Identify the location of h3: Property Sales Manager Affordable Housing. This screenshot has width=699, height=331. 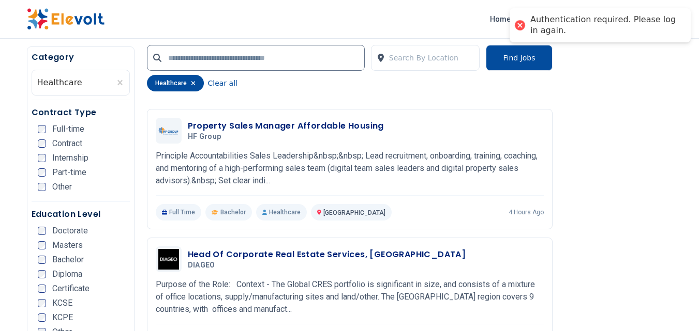
(285, 126).